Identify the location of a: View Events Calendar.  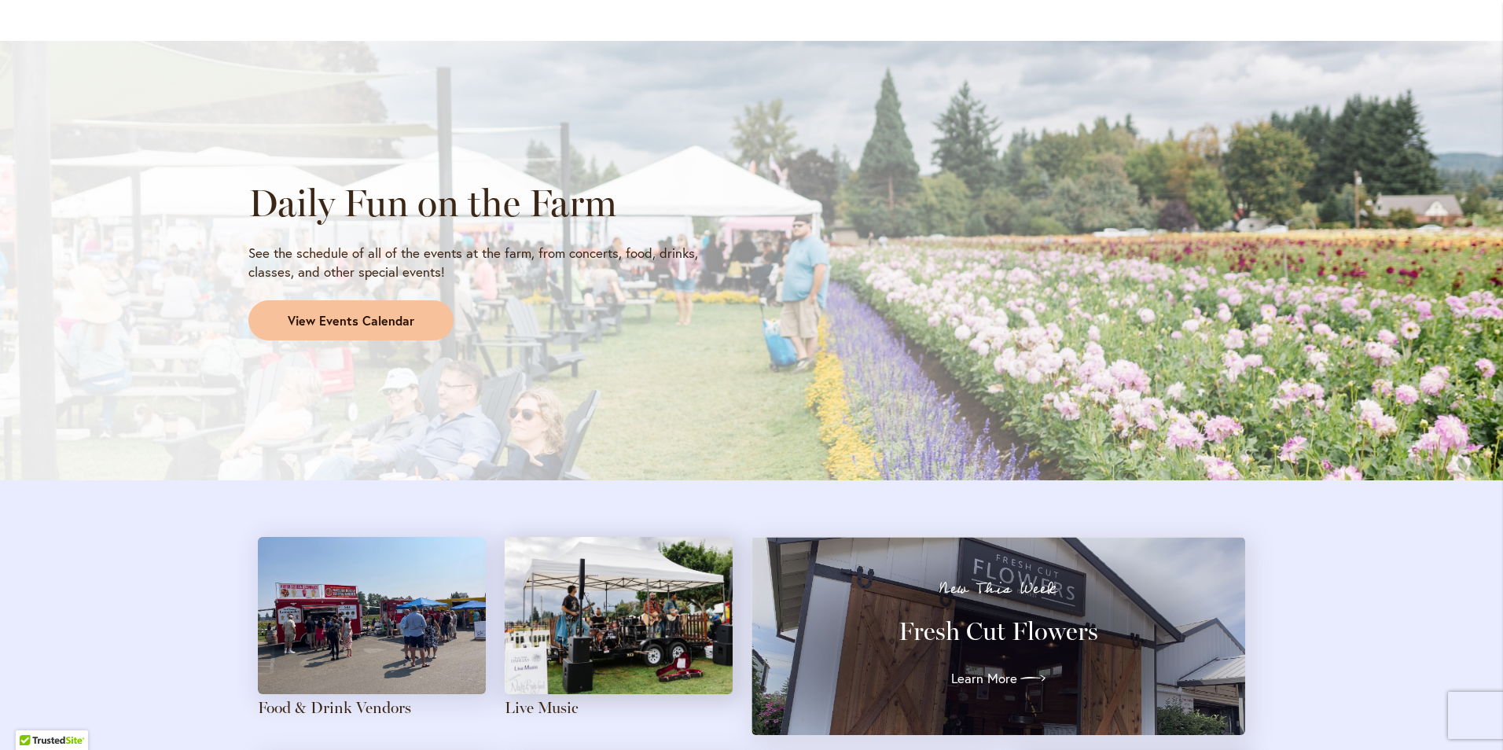
(351, 321).